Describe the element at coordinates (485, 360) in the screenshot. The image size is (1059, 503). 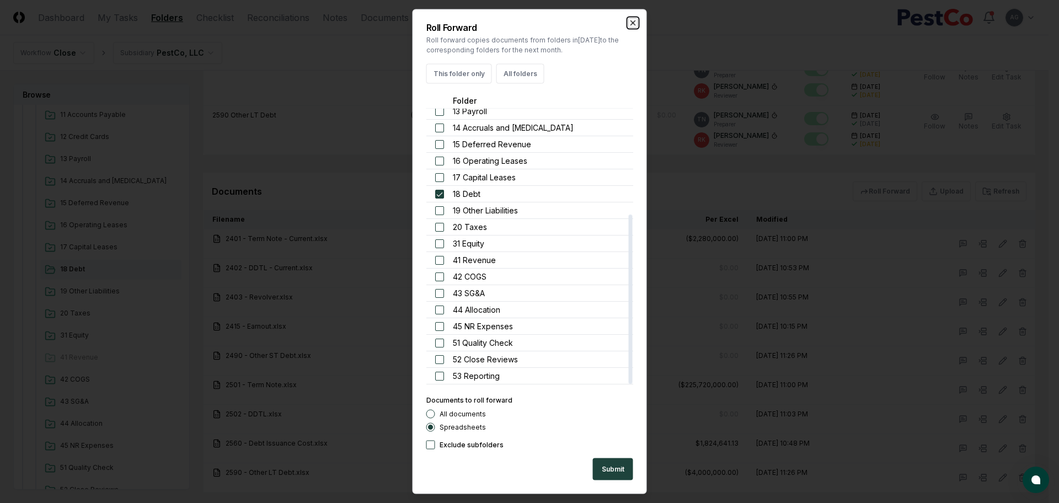
I see `span: 52 Close Reviews` at that location.